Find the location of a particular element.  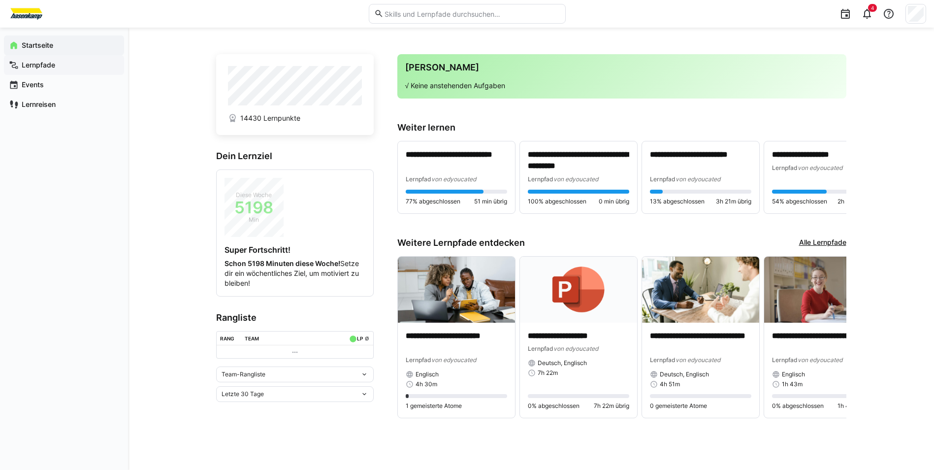

span: 1h 43m übrig is located at coordinates (855, 406).